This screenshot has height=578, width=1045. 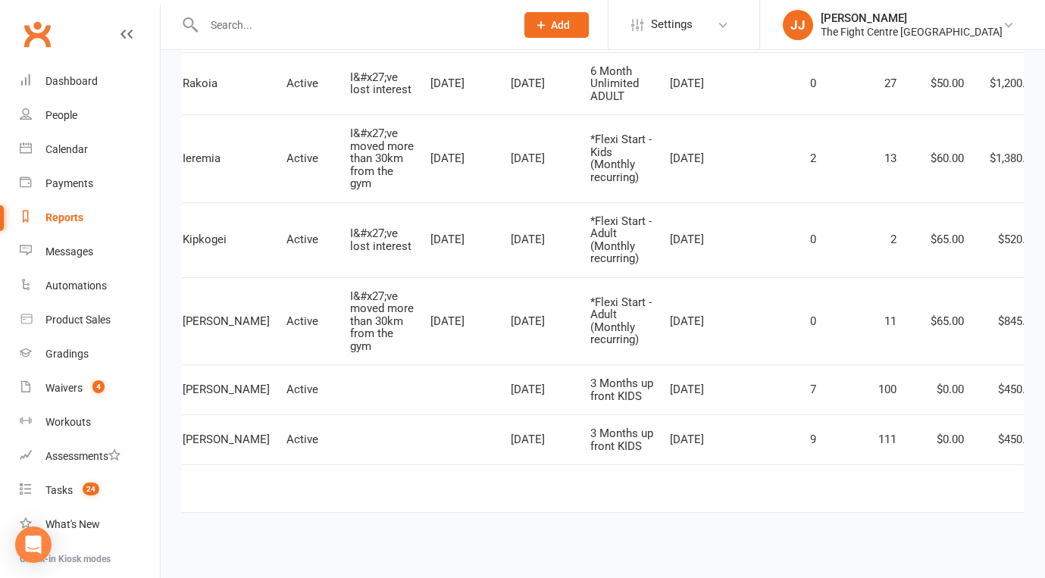 What do you see at coordinates (947, 83) in the screenshot?
I see `span: $50.00` at bounding box center [947, 83].